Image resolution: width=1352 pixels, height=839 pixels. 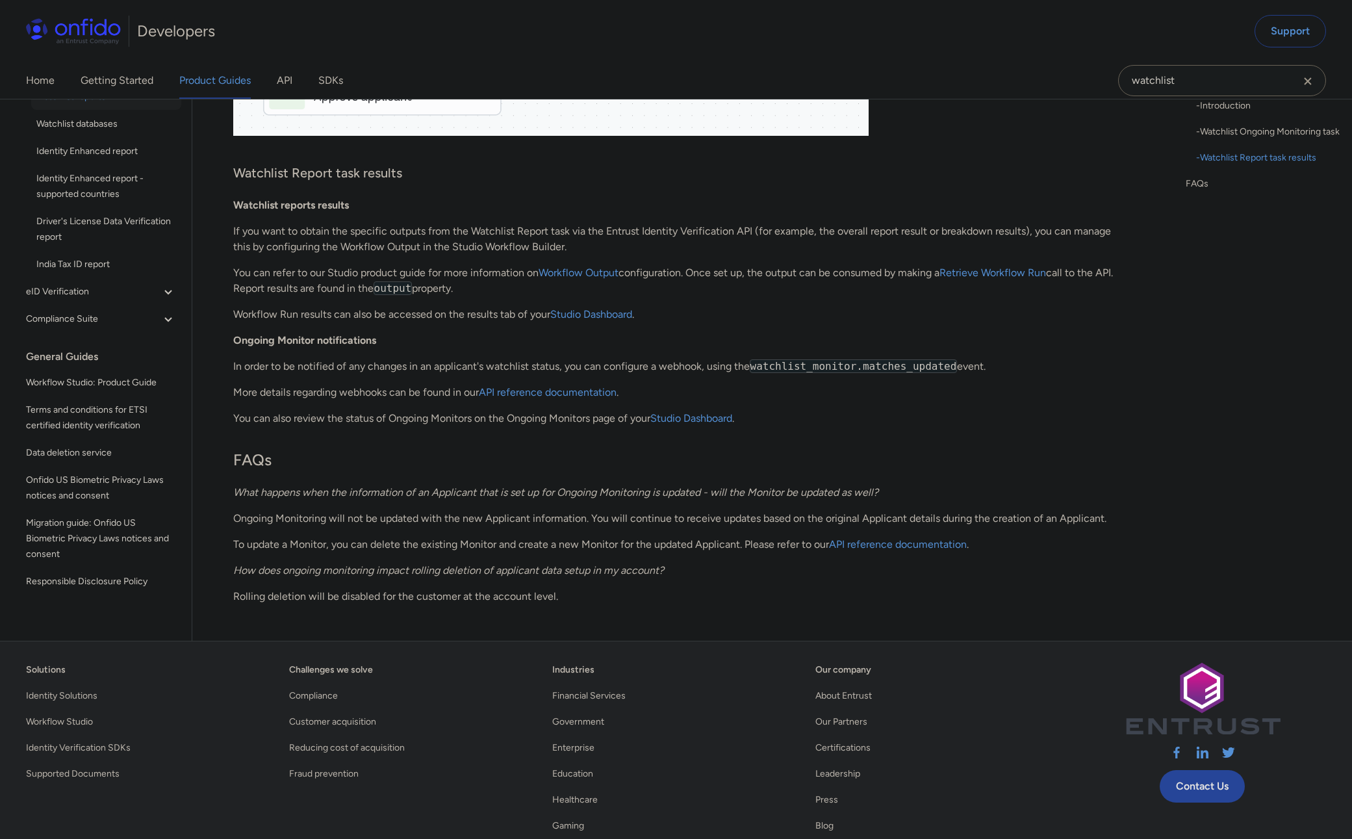 What do you see at coordinates (993, 272) in the screenshot?
I see `a: Retrieve Workflow Run` at bounding box center [993, 272].